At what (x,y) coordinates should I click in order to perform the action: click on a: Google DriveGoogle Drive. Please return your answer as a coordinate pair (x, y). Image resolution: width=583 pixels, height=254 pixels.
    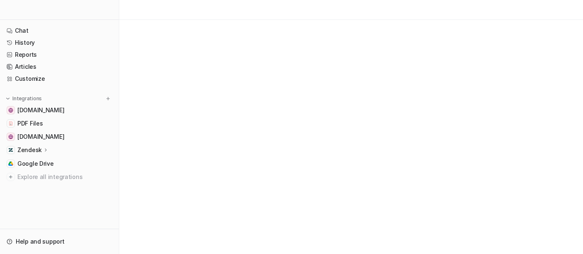
    Looking at the image, I should click on (59, 163).